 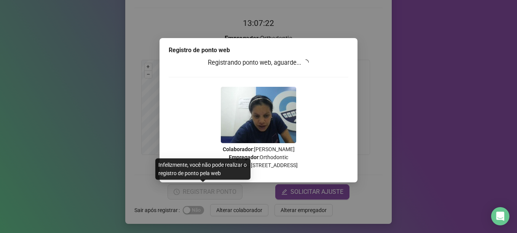 I want to click on div: Registro de ponto web, so click(x=259, y=50).